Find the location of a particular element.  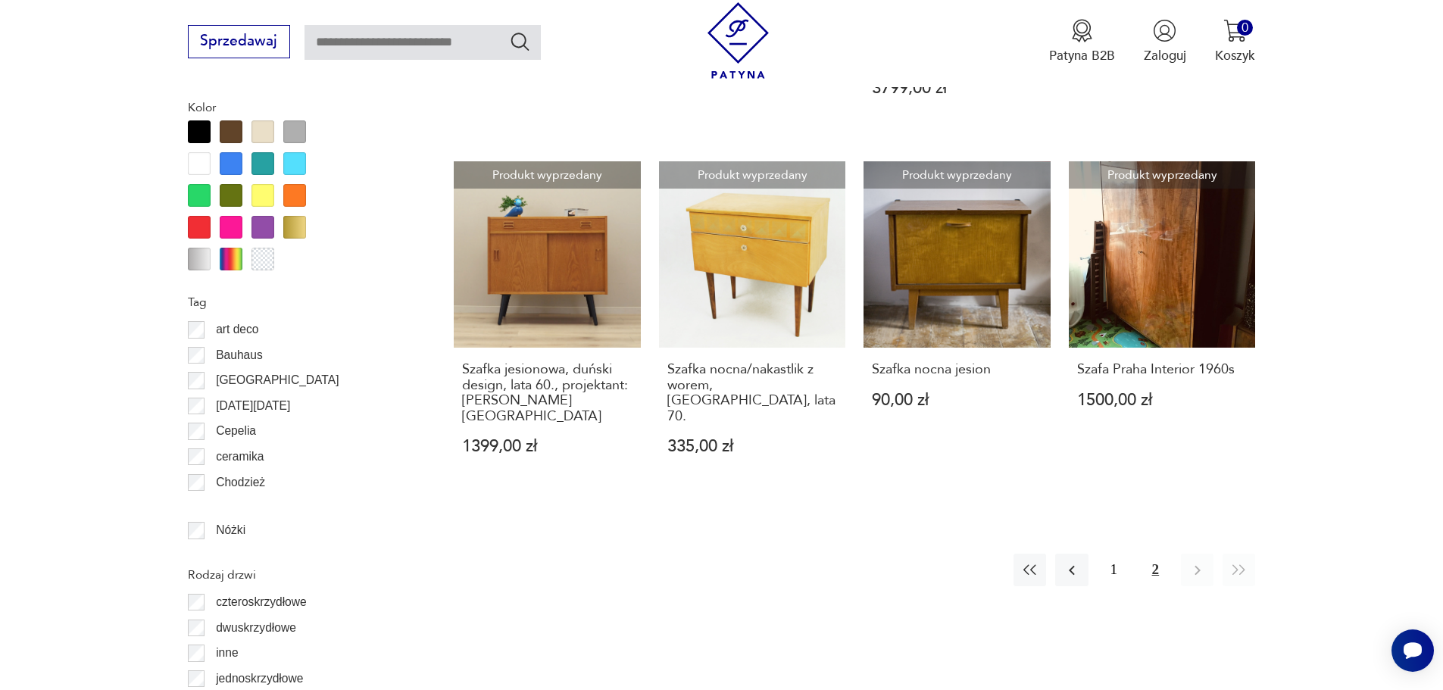

p: jednoskrzydłowe is located at coordinates (259, 679).